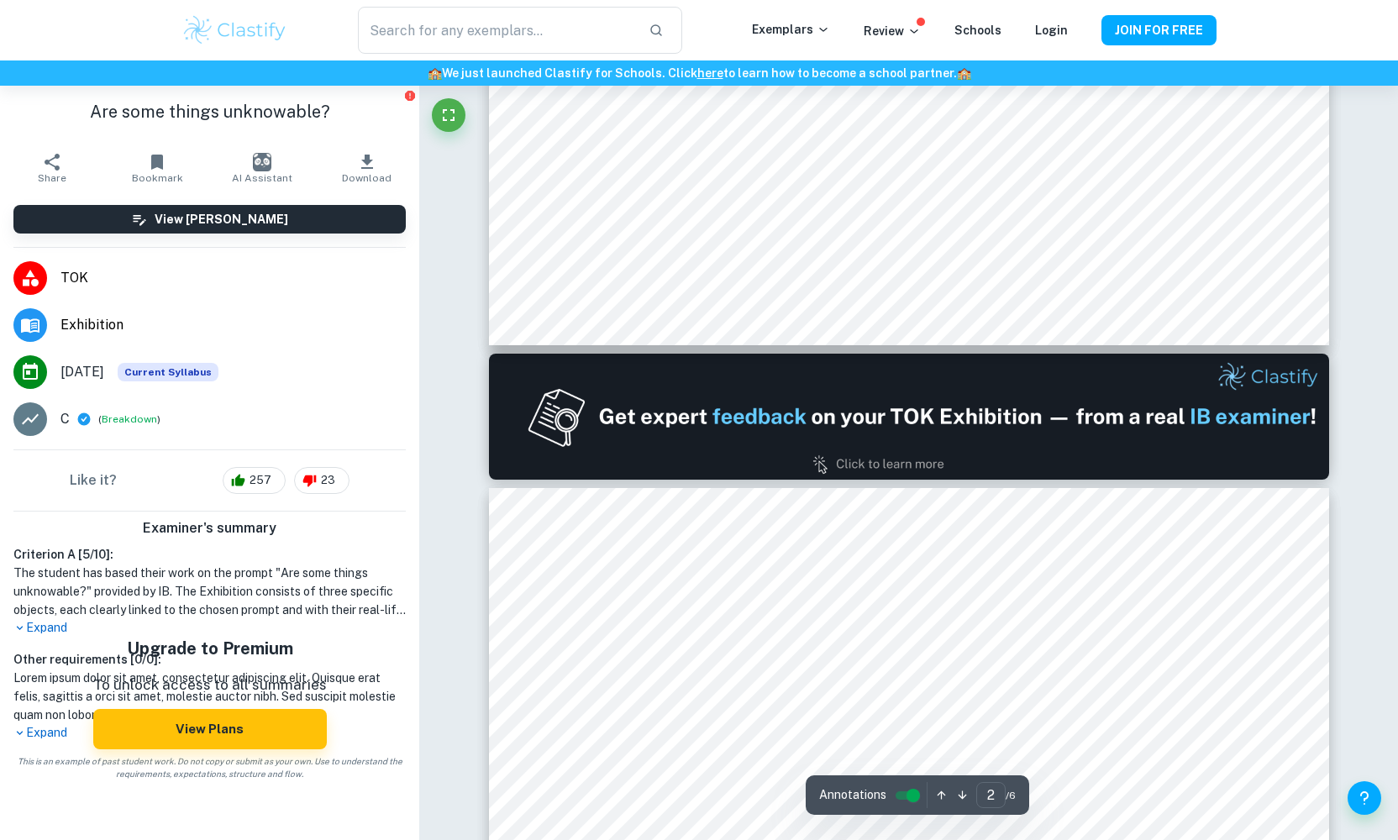  I want to click on h5: Upgrade to Premium, so click(210, 649).